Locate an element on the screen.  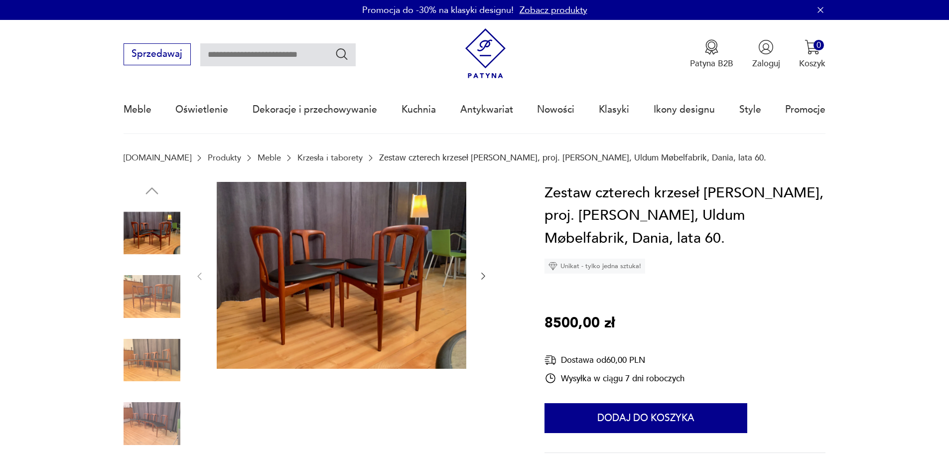
a: Ikona medaluPatyna B2B is located at coordinates (712, 54).